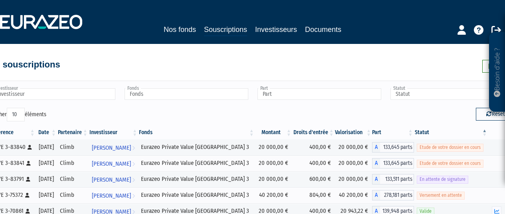  Describe the element at coordinates (323, 30) in the screenshot. I see `a: Documents` at that location.